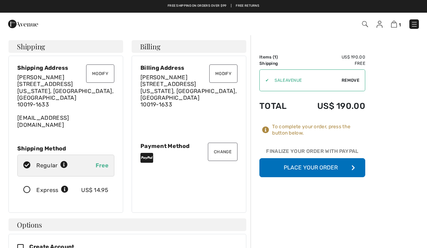  Describe the element at coordinates (278, 64) in the screenshot. I see `td: Shipping` at that location.